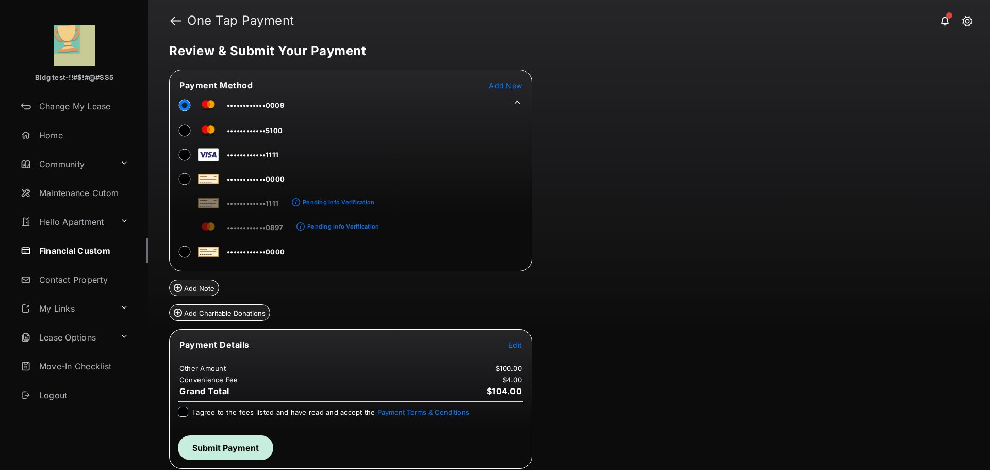 This screenshot has width=990, height=470. Describe the element at coordinates (209, 380) in the screenshot. I see `td: Convenience Fee` at that location.